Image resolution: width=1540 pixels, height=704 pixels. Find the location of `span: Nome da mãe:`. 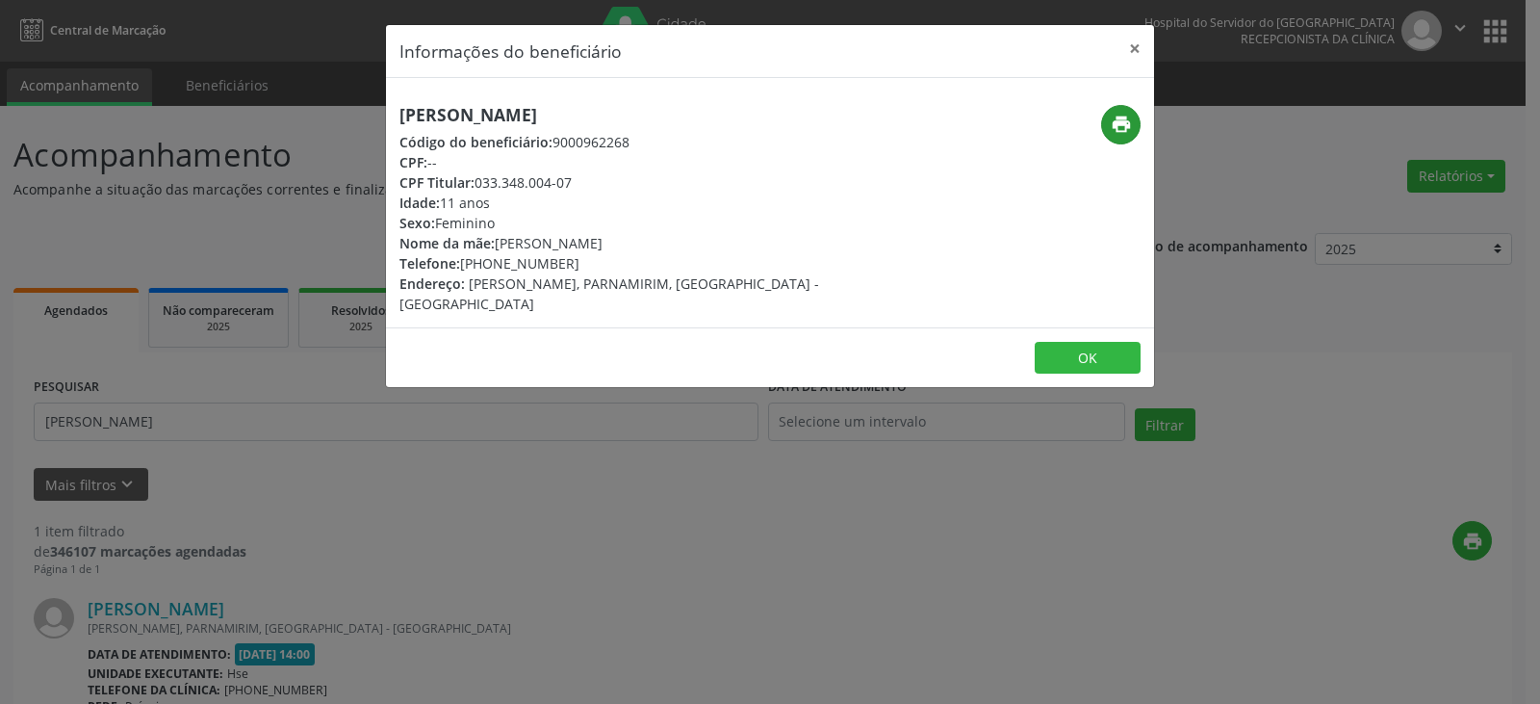

span: Nome da mãe: is located at coordinates (447, 243).